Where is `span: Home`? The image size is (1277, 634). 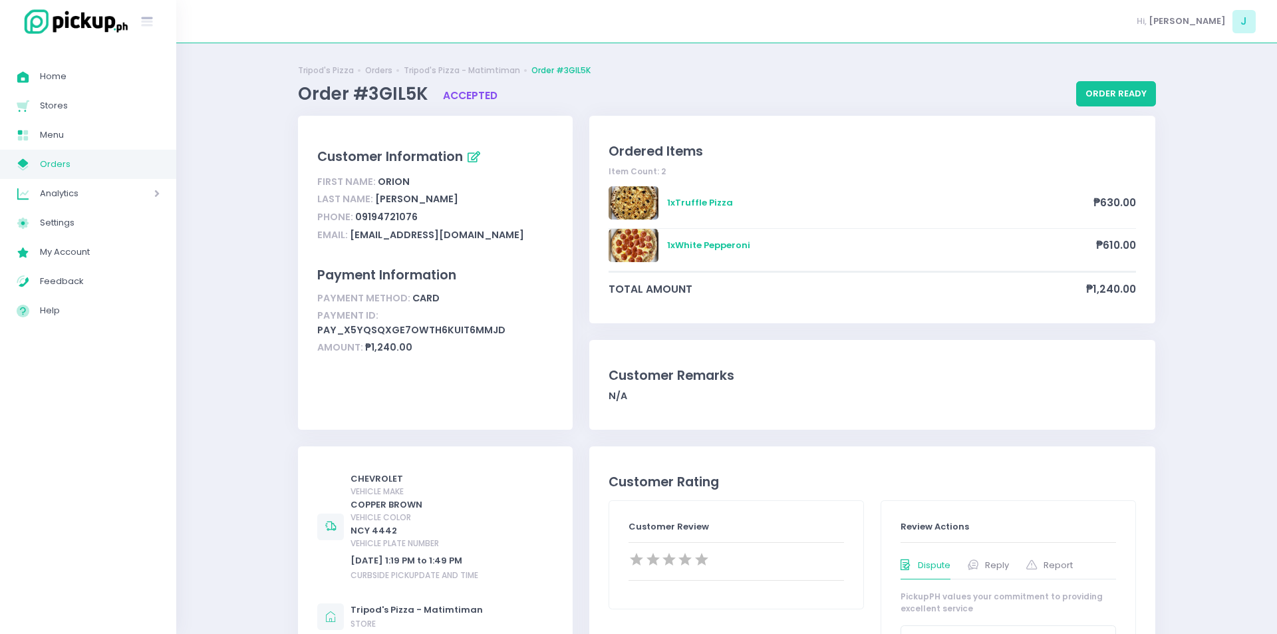 span: Home is located at coordinates (100, 77).